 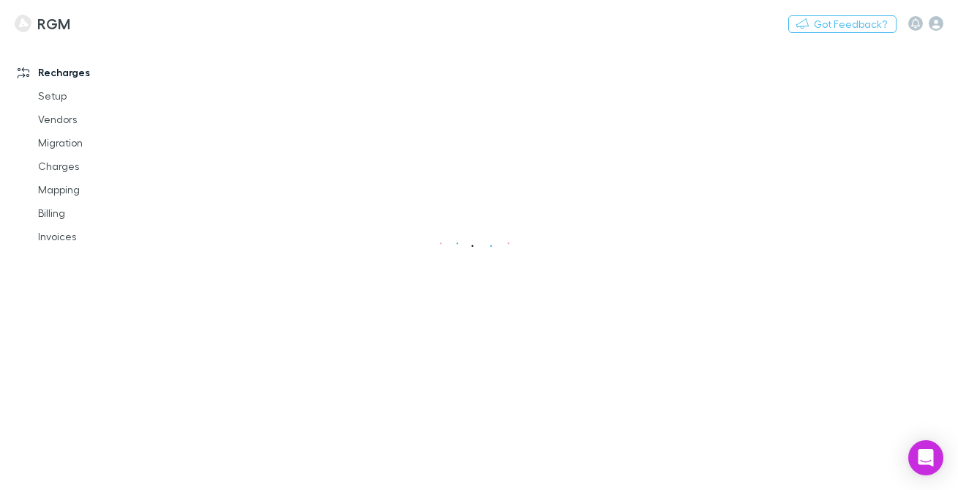 What do you see at coordinates (100, 119) in the screenshot?
I see `a: Vendors` at bounding box center [100, 119].